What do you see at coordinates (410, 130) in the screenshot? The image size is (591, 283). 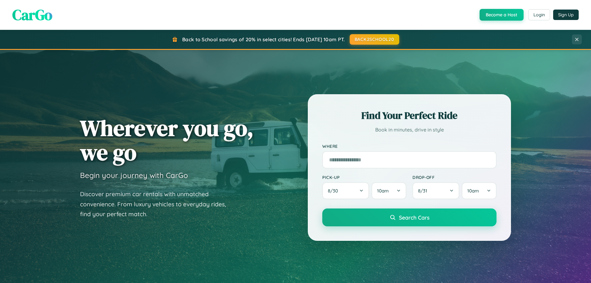 I see `p: Book in minutes, drive in style` at bounding box center [410, 130].